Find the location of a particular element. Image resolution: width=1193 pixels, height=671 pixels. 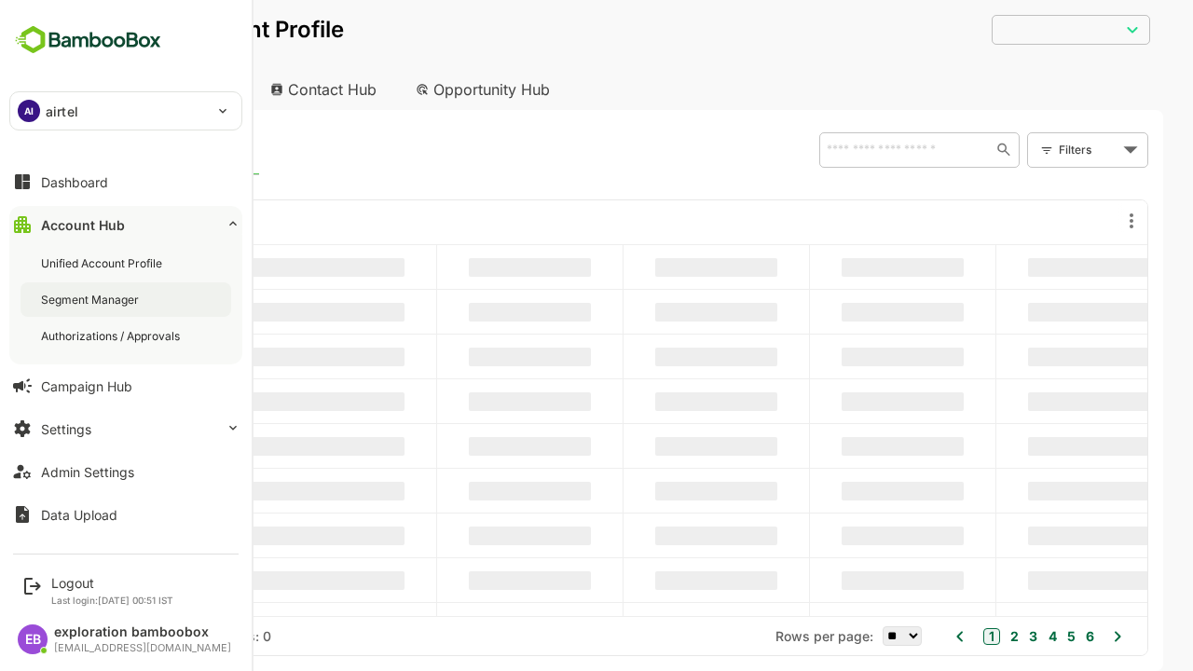

p: Unified Account Profile is located at coordinates (154, 30).